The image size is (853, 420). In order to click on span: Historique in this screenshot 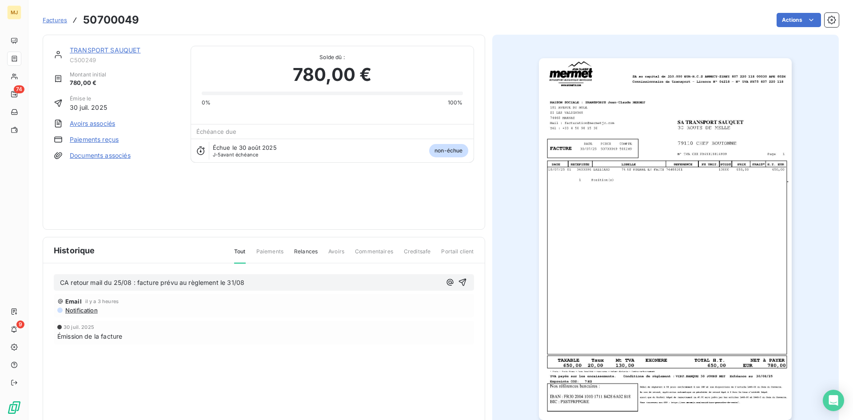, I will do `click(74, 250)`.